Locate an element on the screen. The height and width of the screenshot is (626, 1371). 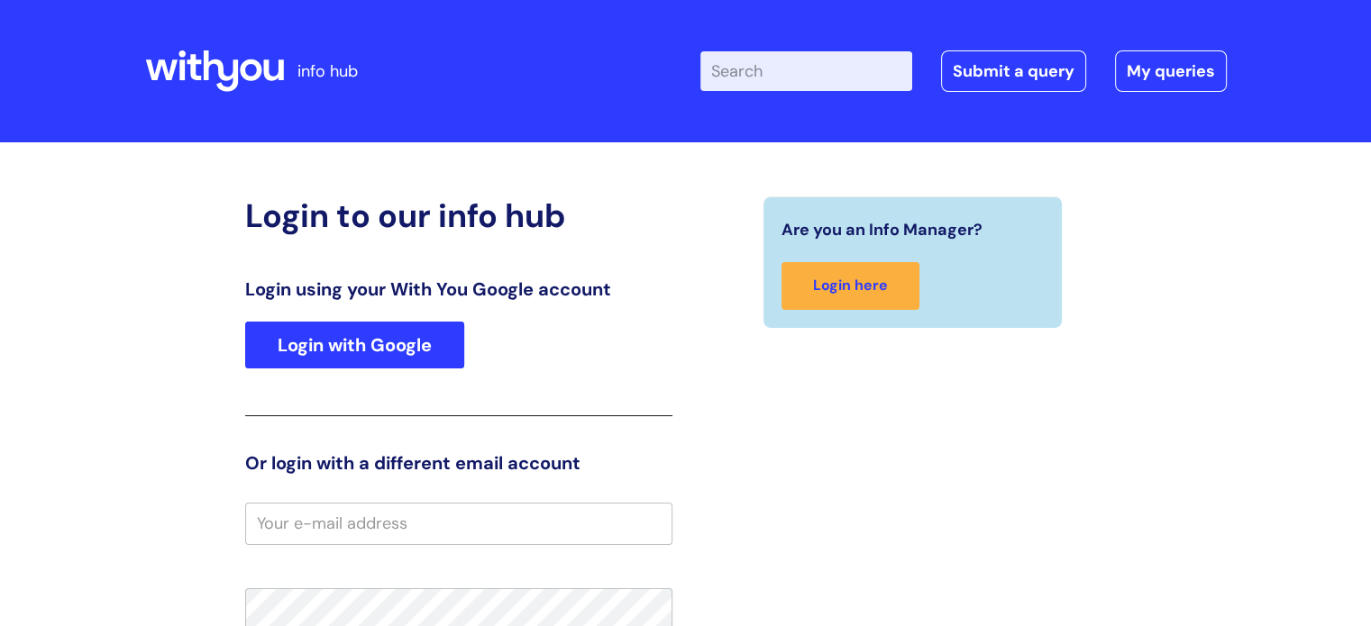
span: Are you an Info Manager? is located at coordinates (881, 230).